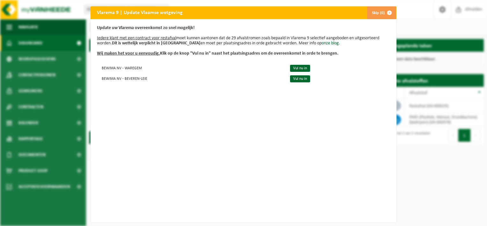  Describe the element at coordinates (331, 43) in the screenshot. I see `a: onze blog.` at that location.